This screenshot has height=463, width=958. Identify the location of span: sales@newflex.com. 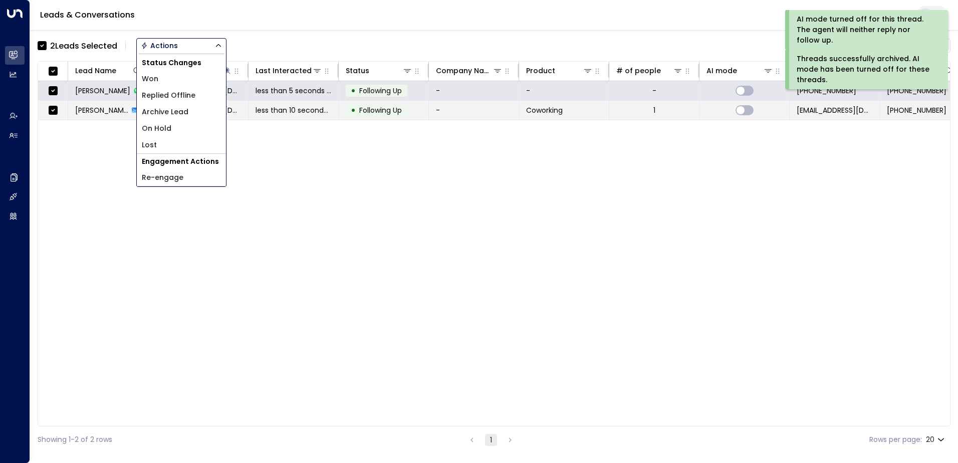
(835, 110).